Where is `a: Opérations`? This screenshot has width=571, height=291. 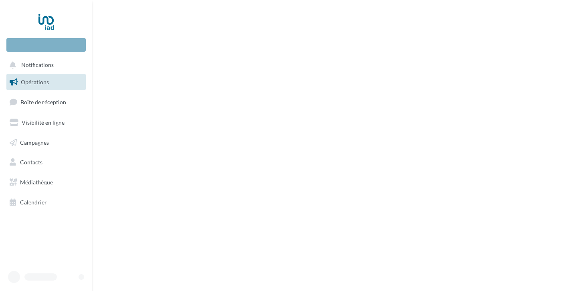
a: Opérations is located at coordinates (46, 82).